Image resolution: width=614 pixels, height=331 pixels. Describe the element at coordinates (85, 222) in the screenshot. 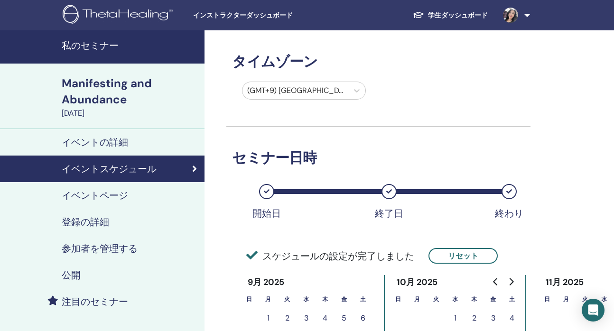

I see `h4: 登録の詳細` at that location.